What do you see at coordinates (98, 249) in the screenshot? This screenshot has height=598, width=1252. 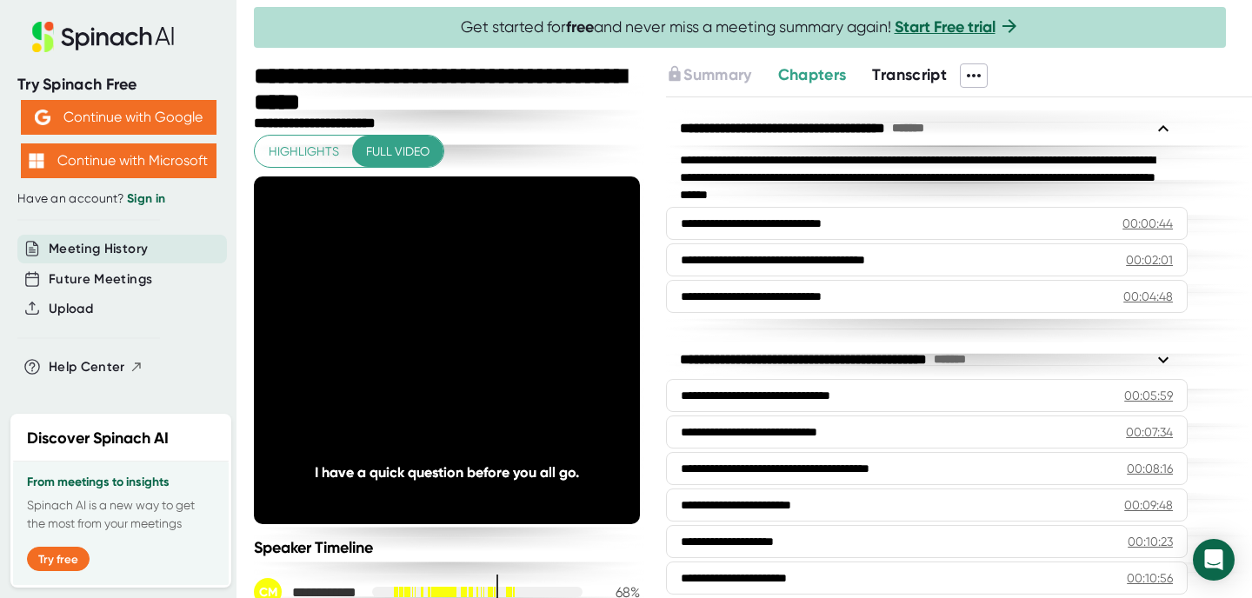 I see `span: Meeting History` at bounding box center [98, 249].